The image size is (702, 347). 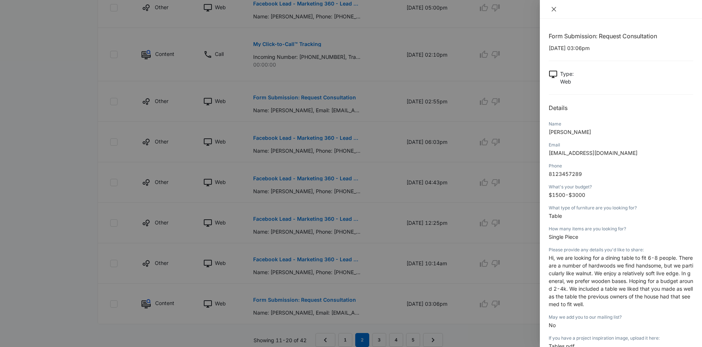 I want to click on div: Name, so click(x=621, y=124).